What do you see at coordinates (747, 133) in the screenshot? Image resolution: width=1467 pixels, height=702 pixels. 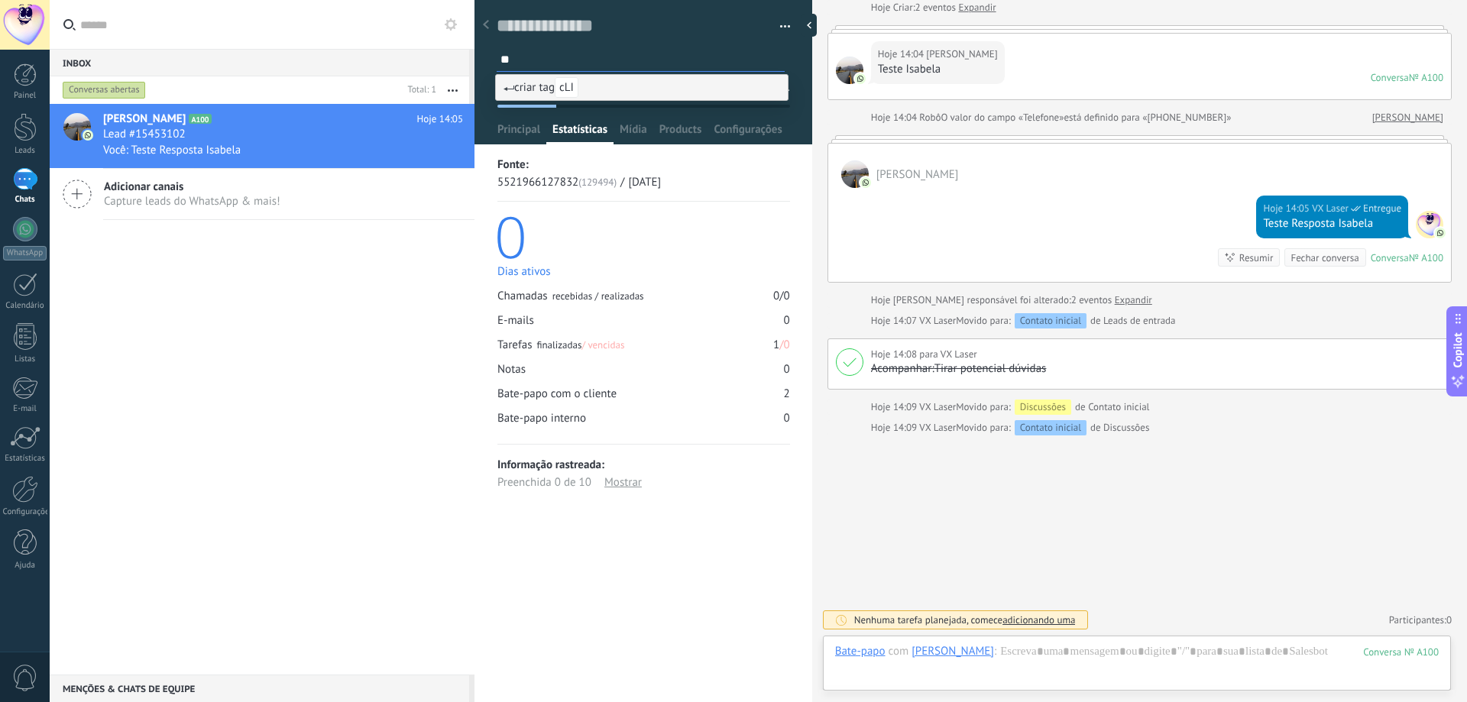 I see `span: Configurações` at bounding box center [747, 133].